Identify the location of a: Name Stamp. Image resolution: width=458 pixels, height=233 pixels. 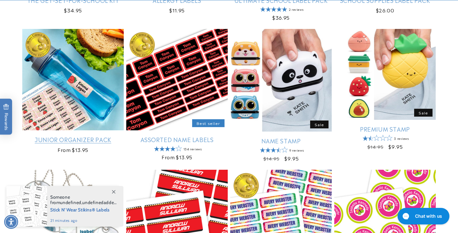
(281, 141).